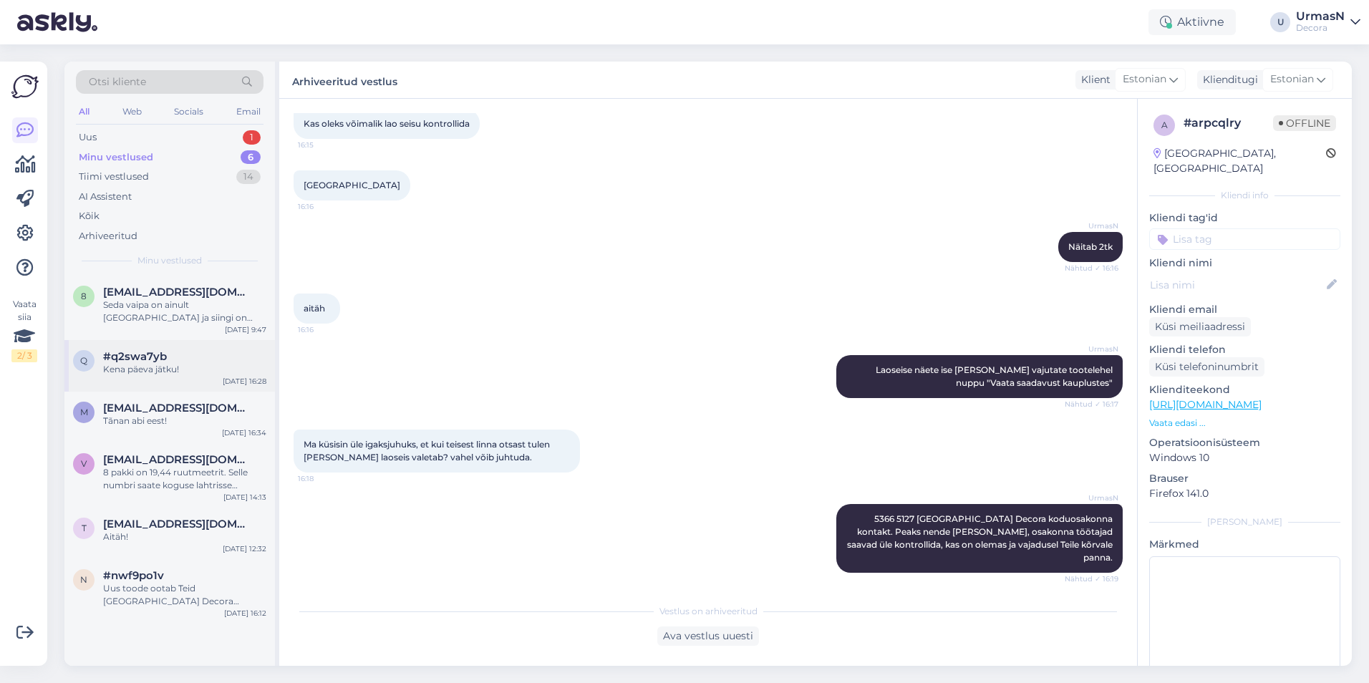  I want to click on div: Klienditugi, so click(1227, 79).